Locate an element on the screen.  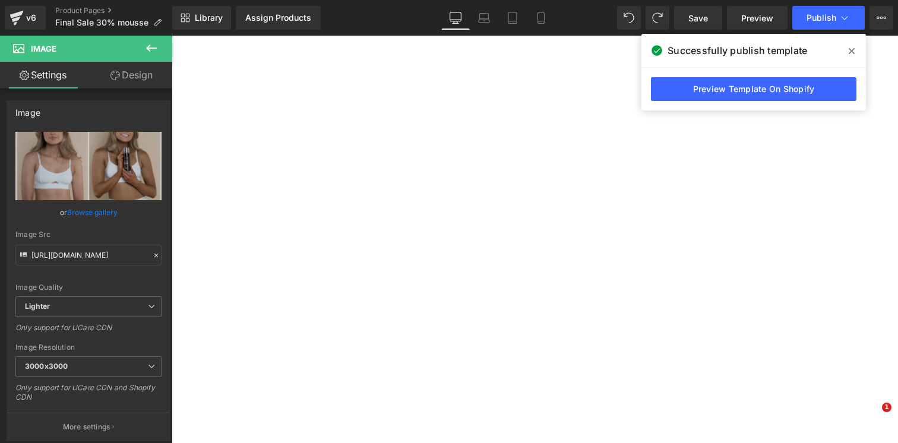
button: Publish is located at coordinates (828, 18).